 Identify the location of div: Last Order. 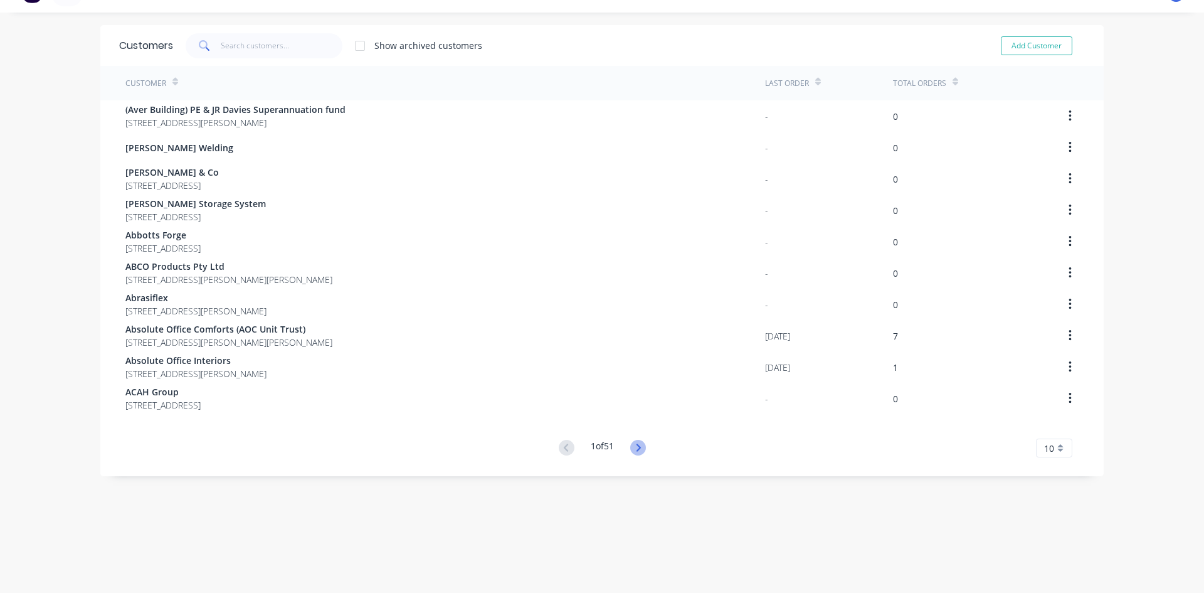
(787, 83).